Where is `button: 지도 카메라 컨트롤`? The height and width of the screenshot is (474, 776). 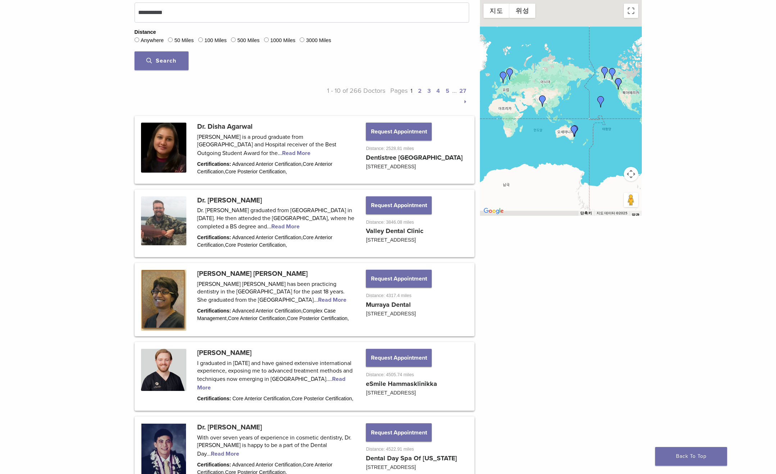 button: 지도 카메라 컨트롤 is located at coordinates (631, 174).